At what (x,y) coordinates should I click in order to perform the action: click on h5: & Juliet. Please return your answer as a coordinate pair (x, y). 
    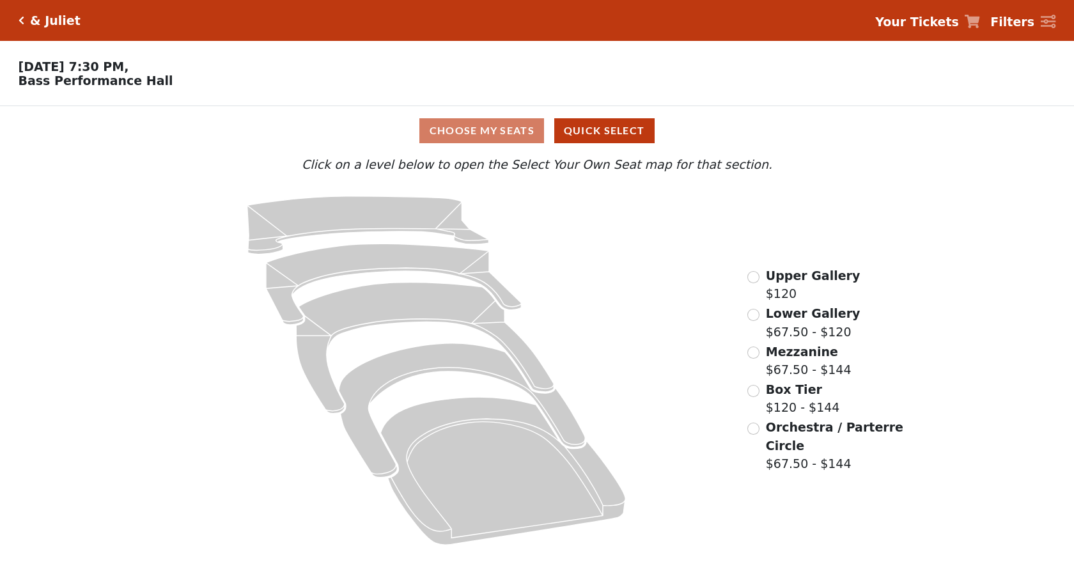
    Looking at the image, I should click on (55, 20).